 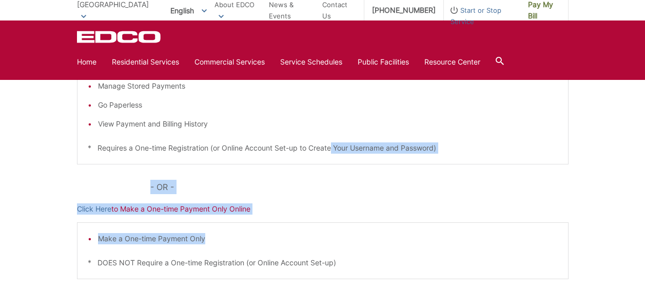 I want to click on p: * Requires a One-time Registration (or Online Account Set-up to Create Your Username and Password), so click(x=323, y=148).